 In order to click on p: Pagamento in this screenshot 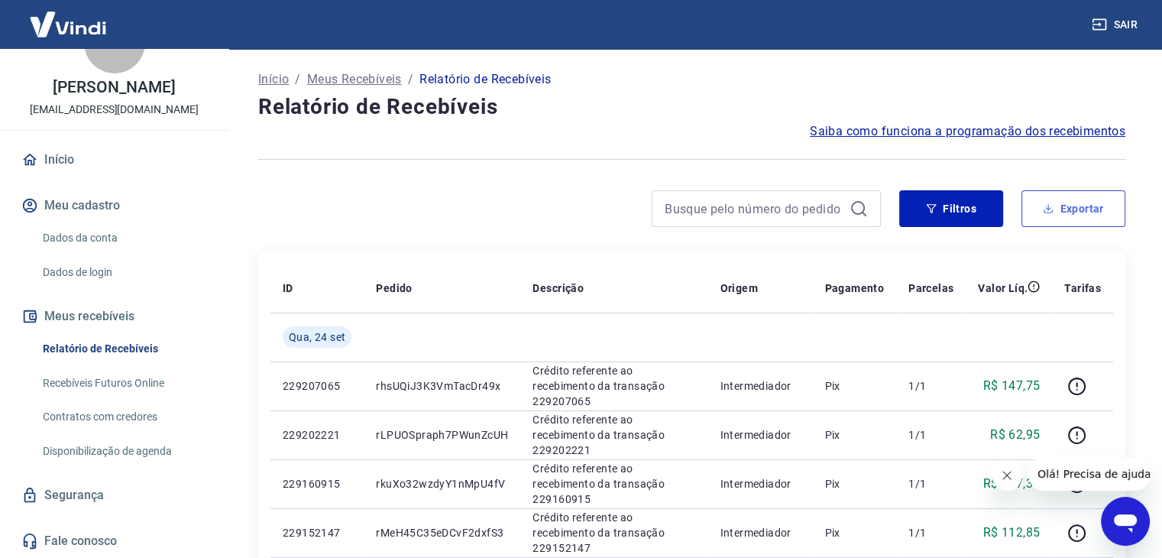, I will do `click(854, 288)`.